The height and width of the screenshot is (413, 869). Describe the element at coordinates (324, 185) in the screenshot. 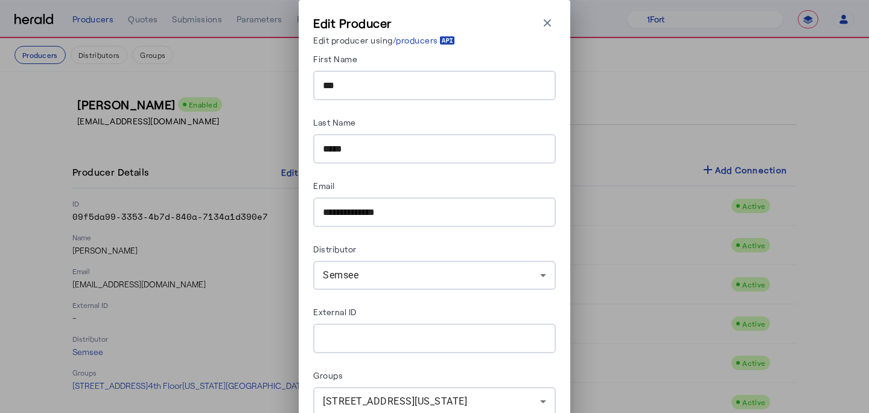

I see `label: Email` at that location.